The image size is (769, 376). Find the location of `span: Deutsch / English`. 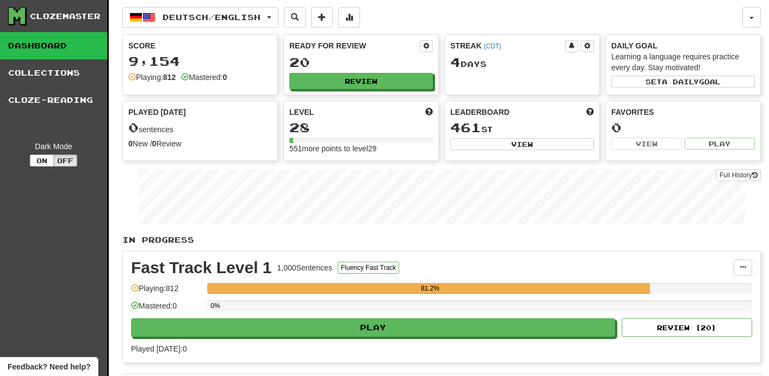

span: Deutsch / English is located at coordinates (212, 17).